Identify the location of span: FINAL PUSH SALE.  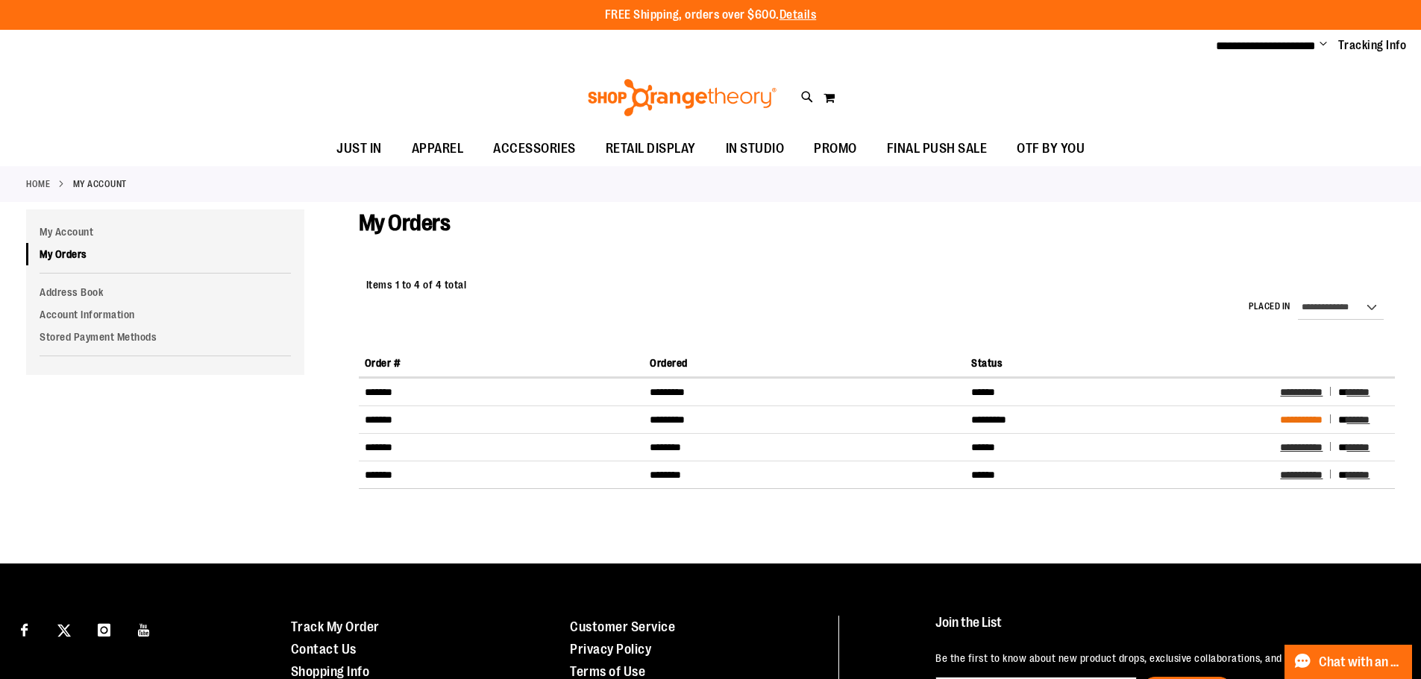
(937, 148).